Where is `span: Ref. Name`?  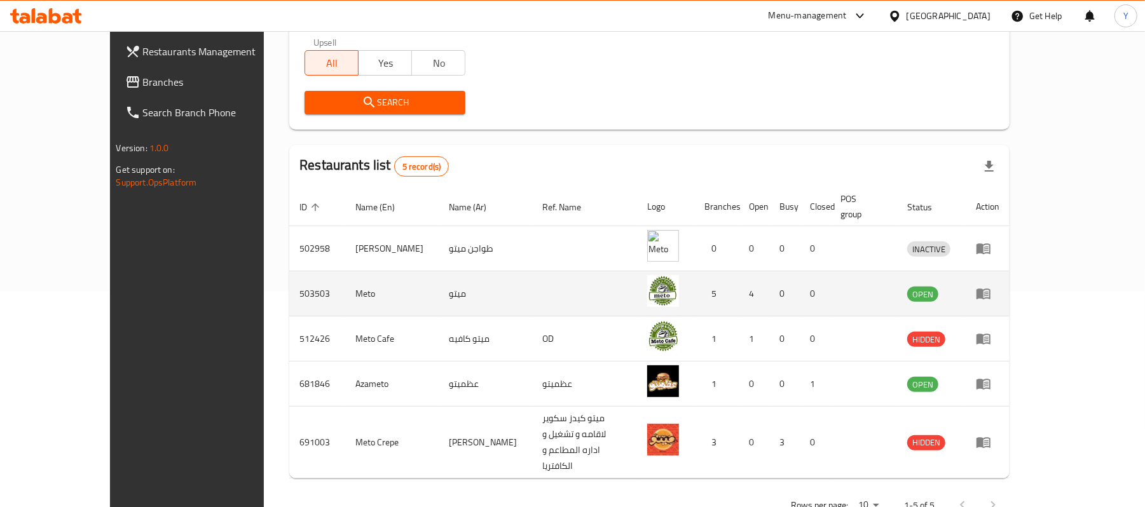
span: Ref. Name is located at coordinates (570, 207).